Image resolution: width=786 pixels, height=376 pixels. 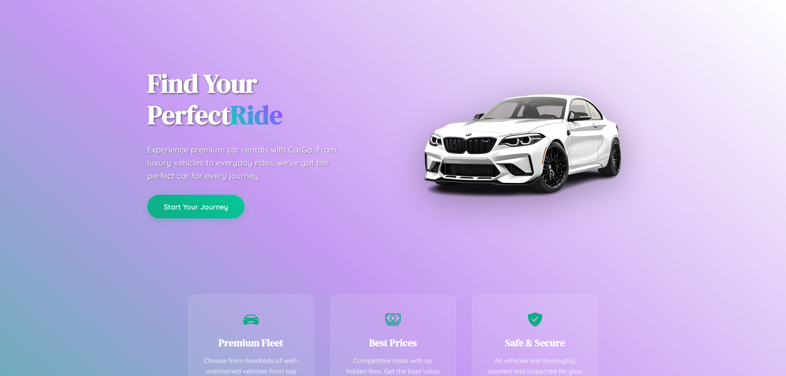 I want to click on button: Start Your Journey, so click(x=196, y=207).